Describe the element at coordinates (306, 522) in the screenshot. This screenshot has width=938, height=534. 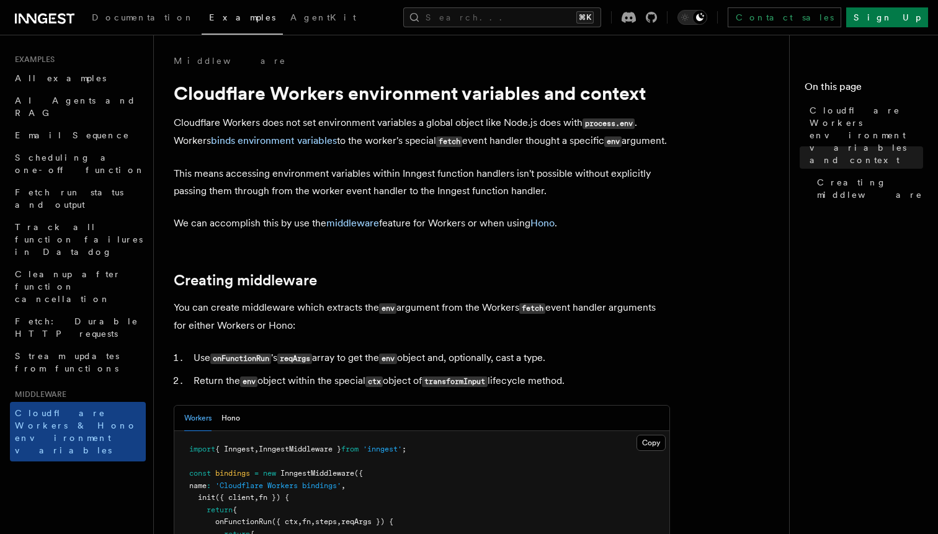
I see `span: fn` at that location.